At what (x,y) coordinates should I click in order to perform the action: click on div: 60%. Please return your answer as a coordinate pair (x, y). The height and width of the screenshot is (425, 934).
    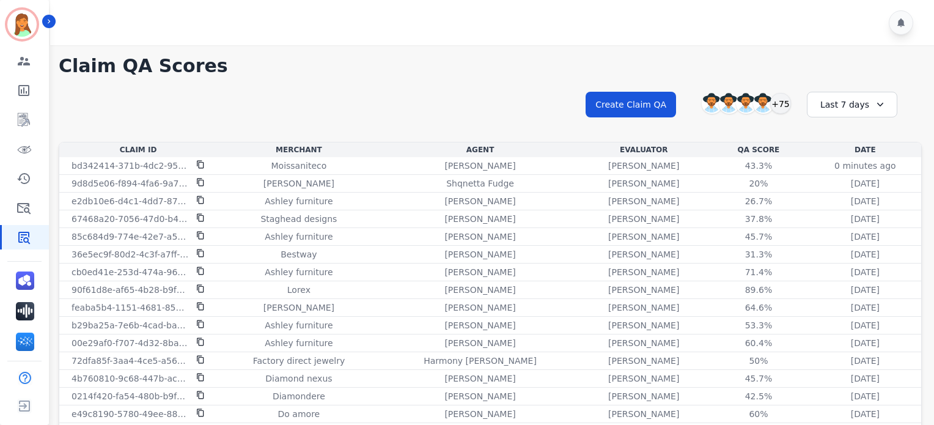
    Looking at the image, I should click on (758, 414).